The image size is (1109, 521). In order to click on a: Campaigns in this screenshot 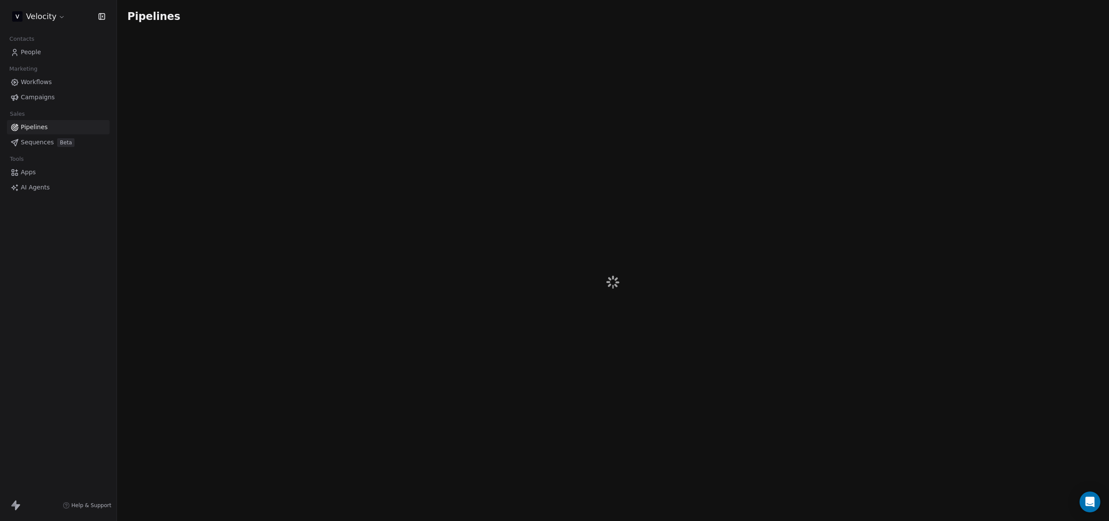, I will do `click(58, 97)`.